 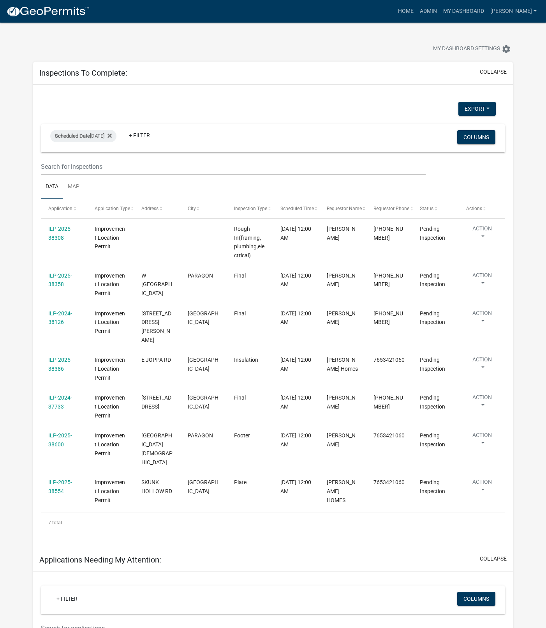 What do you see at coordinates (406, 11) in the screenshot?
I see `a: Home` at bounding box center [406, 11].